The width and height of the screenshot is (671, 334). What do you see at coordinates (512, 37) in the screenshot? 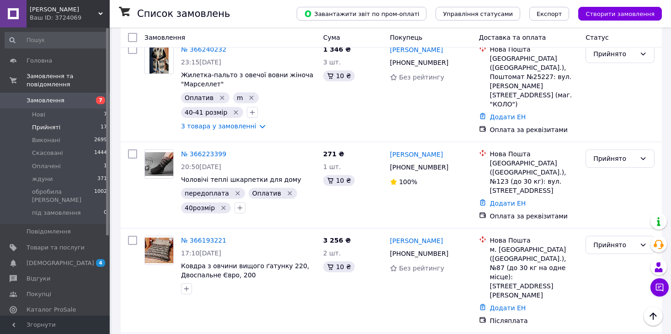
I see `span: Доставка та оплата` at bounding box center [512, 37].